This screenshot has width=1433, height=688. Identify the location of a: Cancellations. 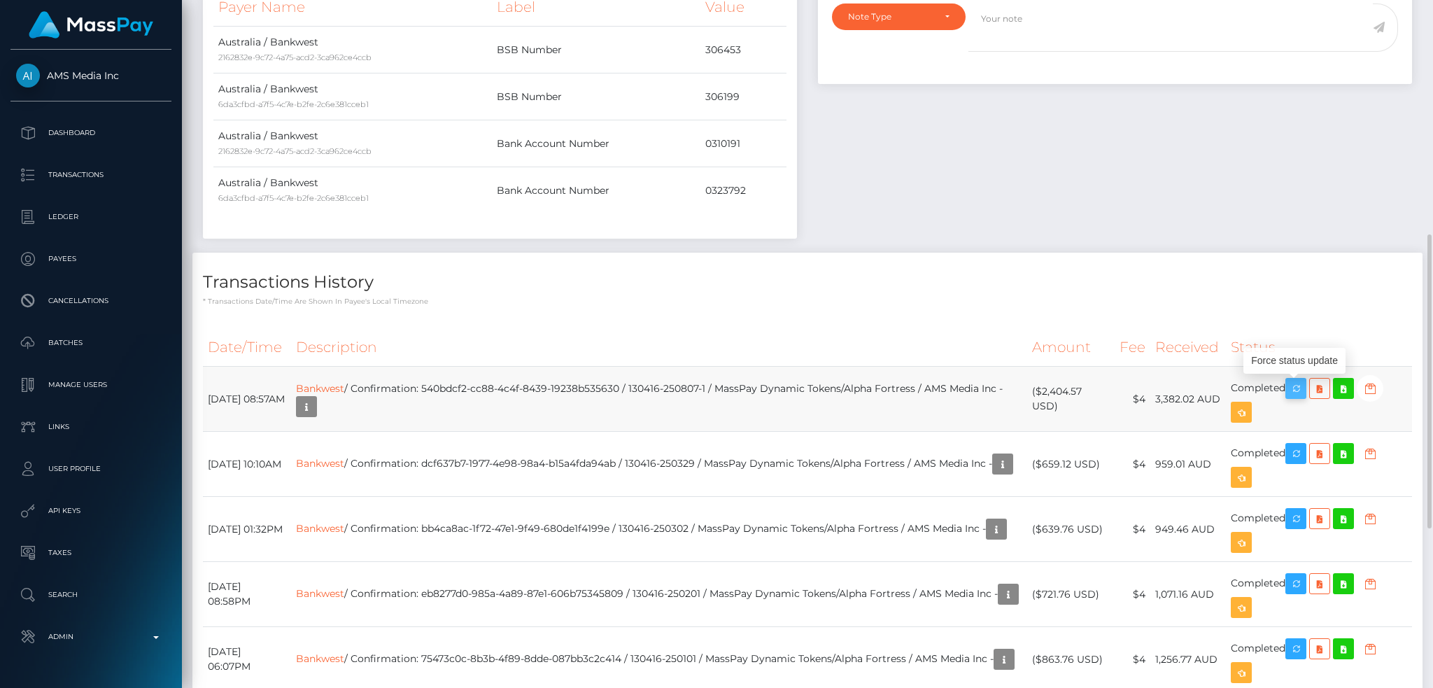
(91, 301).